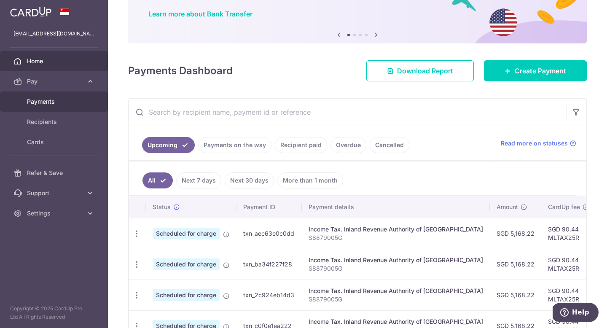 The image size is (607, 328). I want to click on a: Read more on statuses, so click(539, 143).